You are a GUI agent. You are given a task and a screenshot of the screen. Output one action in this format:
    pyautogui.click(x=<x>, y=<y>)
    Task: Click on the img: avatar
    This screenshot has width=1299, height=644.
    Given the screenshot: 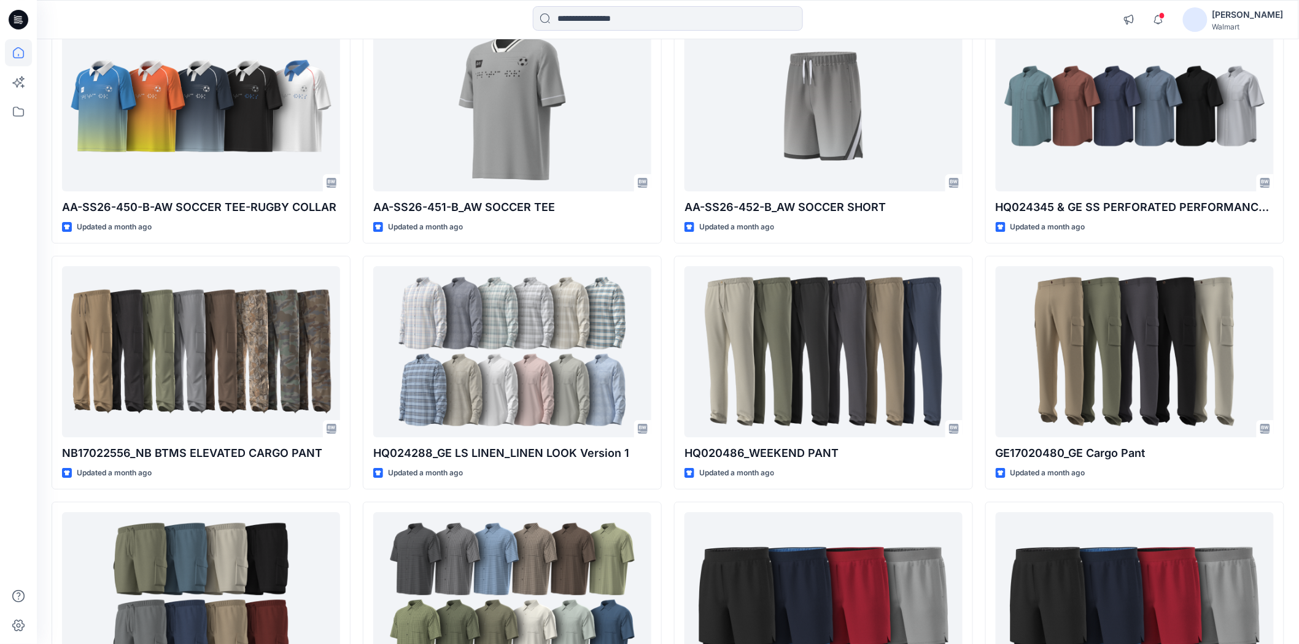 What is the action you would take?
    pyautogui.click(x=1195, y=20)
    